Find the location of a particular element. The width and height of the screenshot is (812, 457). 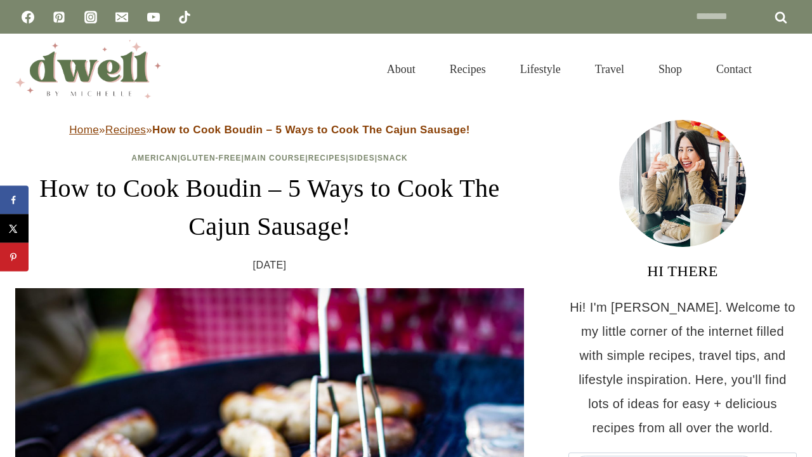

a: Instagram is located at coordinates (91, 17).